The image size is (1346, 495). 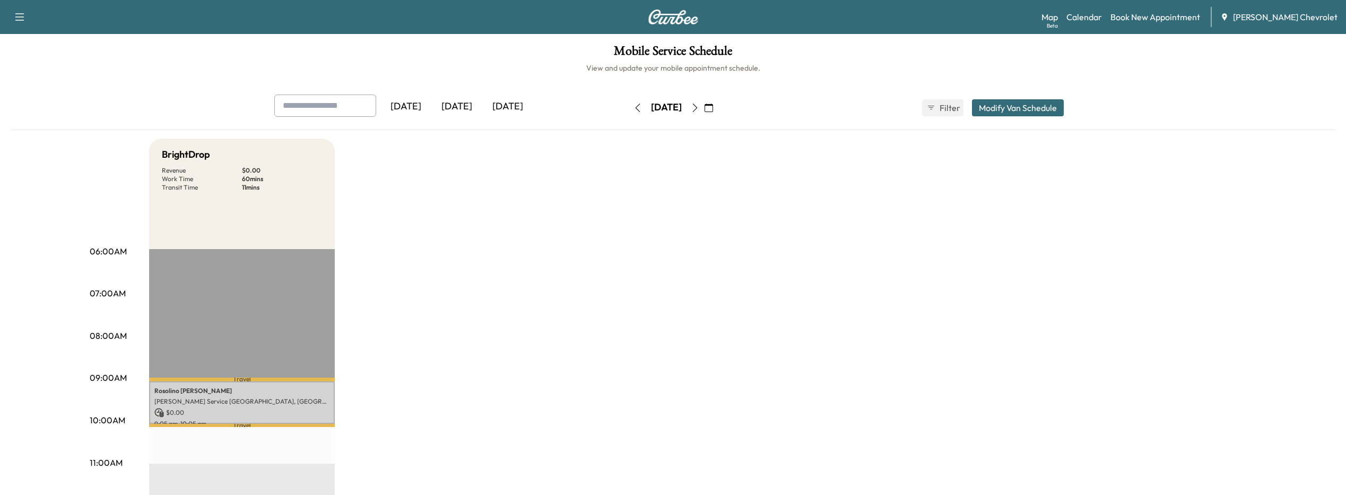 What do you see at coordinates (108, 335) in the screenshot?
I see `p: 08:00AM` at bounding box center [108, 335].